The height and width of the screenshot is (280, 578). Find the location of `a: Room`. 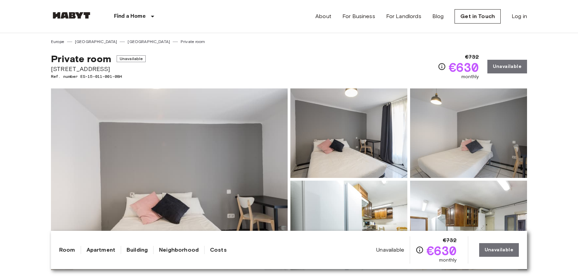

a: Room is located at coordinates (67, 250).